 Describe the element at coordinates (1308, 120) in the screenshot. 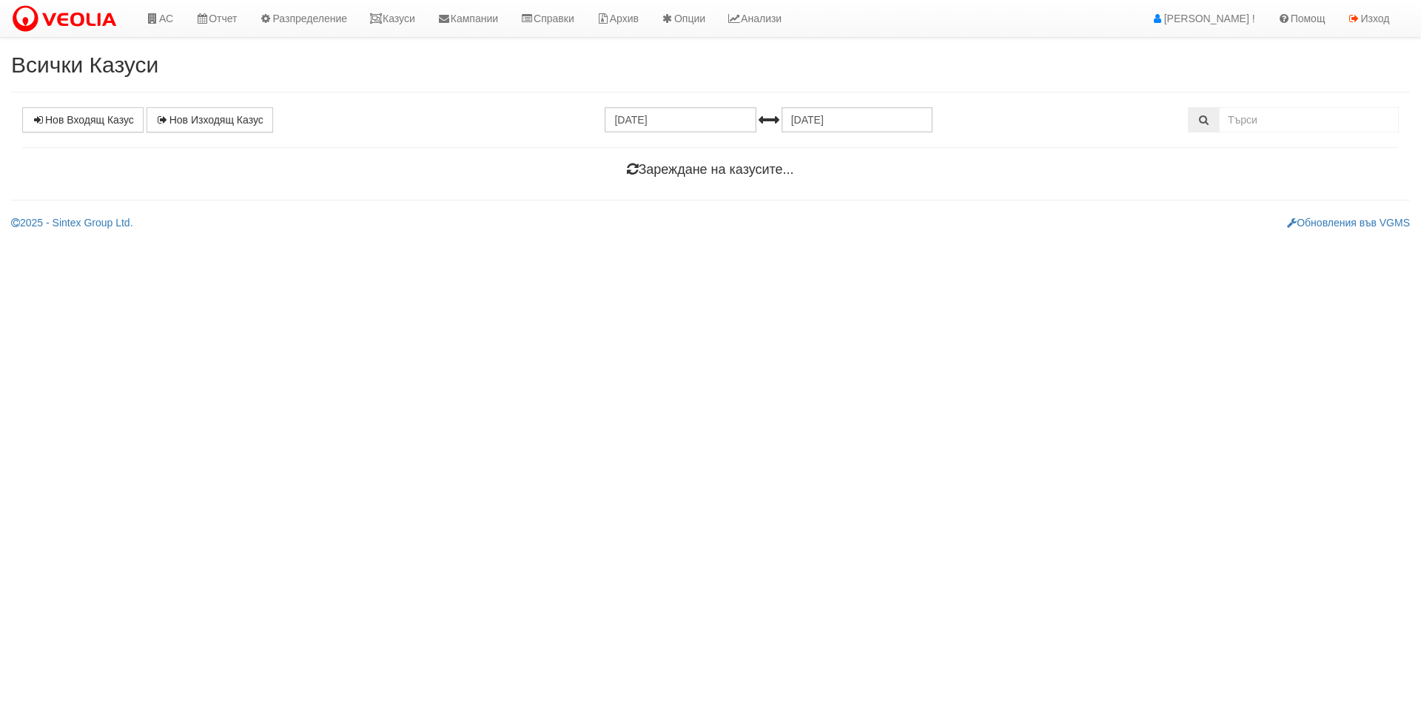

I see `input: Търсене по Идентификатор, Бл/Вх/Ап, Тип, Описание, Моб. Номер, Имейл, Файл, Коментар,` at that location.